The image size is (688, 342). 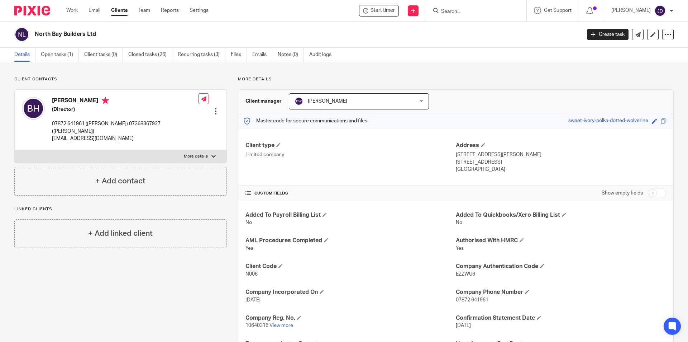 I want to click on a: Clients, so click(x=119, y=10).